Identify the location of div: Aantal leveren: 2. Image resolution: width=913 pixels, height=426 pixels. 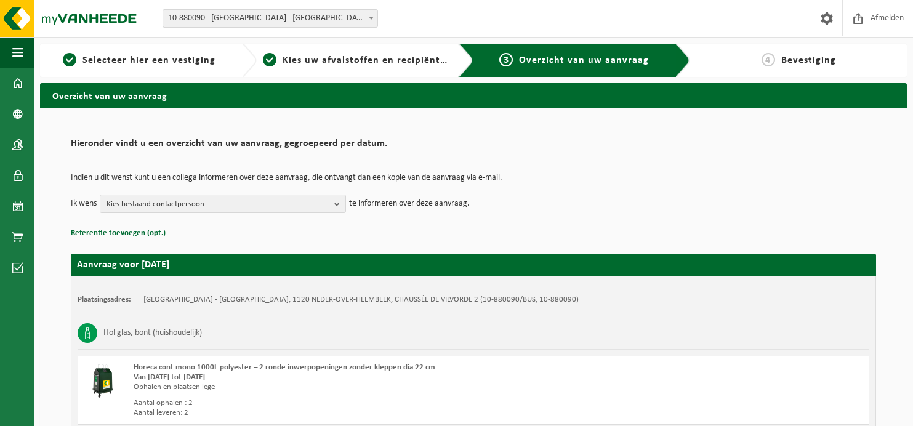
(328, 413).